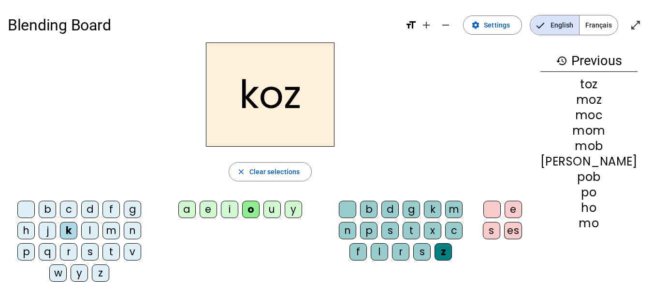 The image size is (653, 289). Describe the element at coordinates (432, 231) in the screenshot. I see `div: x` at that location.